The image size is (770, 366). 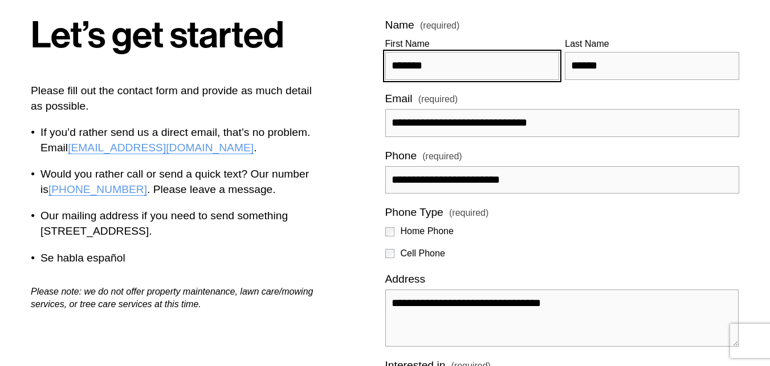 I want to click on span: Phone, so click(x=401, y=156).